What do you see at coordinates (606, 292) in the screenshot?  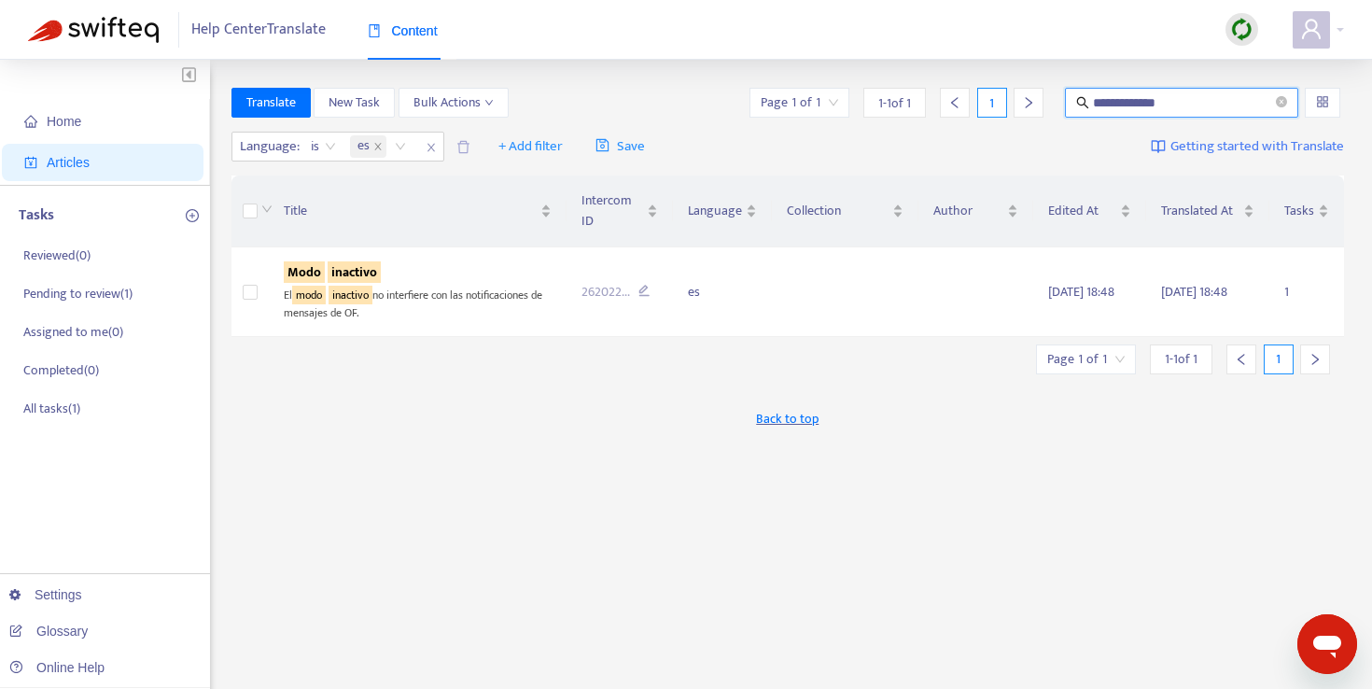 I see `span: 262022 ...` at bounding box center [606, 292].